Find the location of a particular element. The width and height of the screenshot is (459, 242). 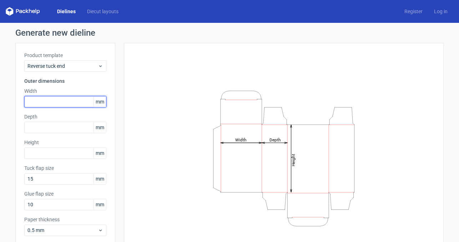

label: Height is located at coordinates (65, 142).